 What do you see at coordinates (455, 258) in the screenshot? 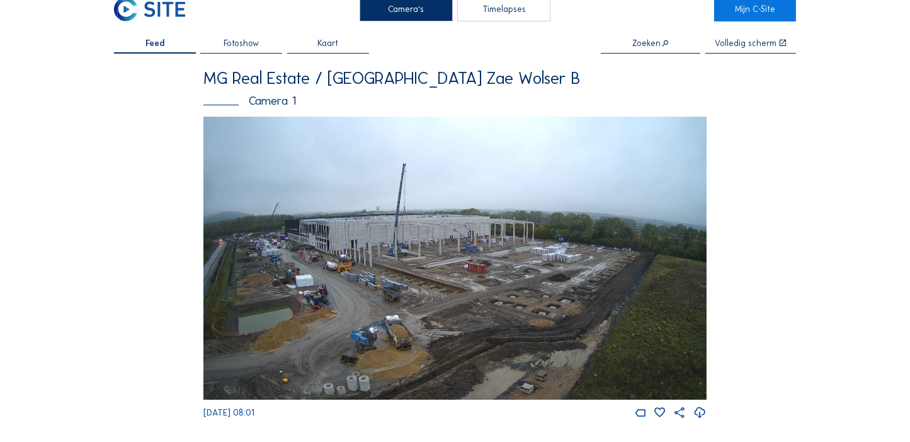
I see `img: Image` at bounding box center [455, 258].